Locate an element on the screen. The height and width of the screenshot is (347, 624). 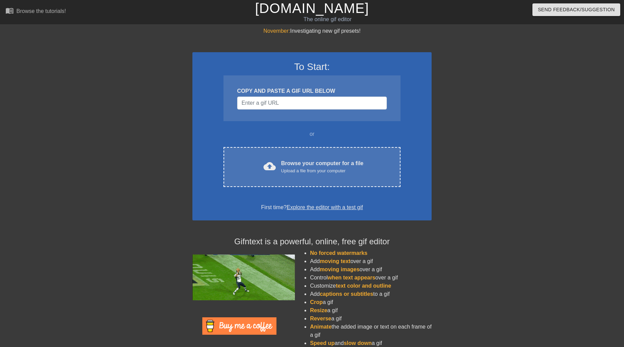
div: Browse your computer for a file is located at coordinates (322, 167).